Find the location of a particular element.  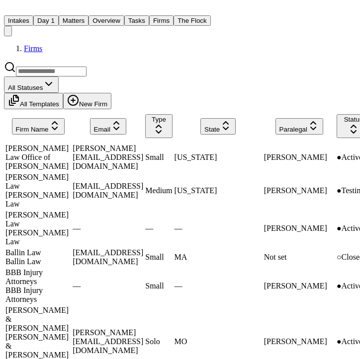

button: Tasks is located at coordinates (137, 20).